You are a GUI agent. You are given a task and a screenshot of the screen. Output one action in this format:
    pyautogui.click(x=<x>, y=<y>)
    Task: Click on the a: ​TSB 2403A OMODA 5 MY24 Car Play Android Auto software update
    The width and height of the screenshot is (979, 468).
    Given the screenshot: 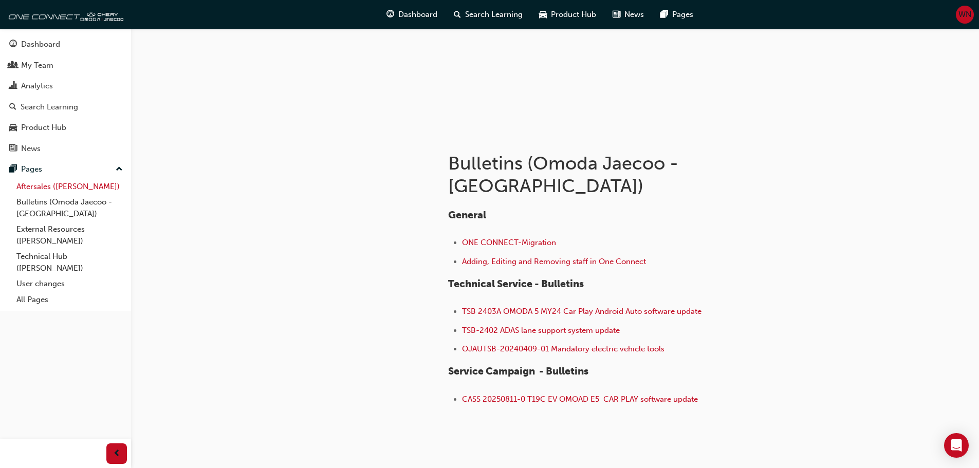 What is the action you would take?
    pyautogui.click(x=582, y=311)
    